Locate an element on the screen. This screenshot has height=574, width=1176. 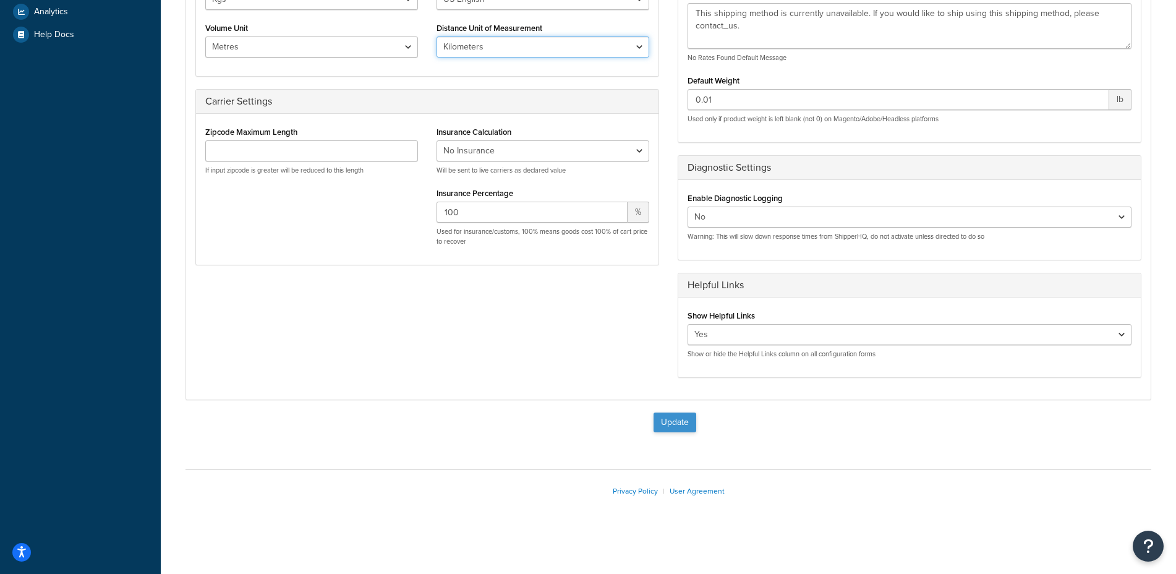
span: Help Docs is located at coordinates (54, 35).